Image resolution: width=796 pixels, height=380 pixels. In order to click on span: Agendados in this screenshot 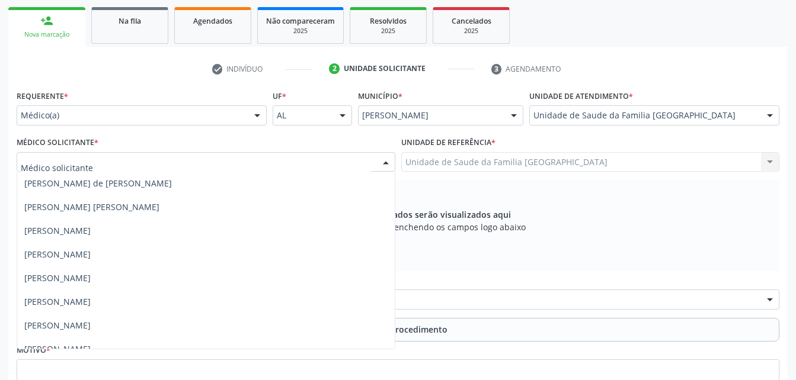, I will do `click(213, 21)`.